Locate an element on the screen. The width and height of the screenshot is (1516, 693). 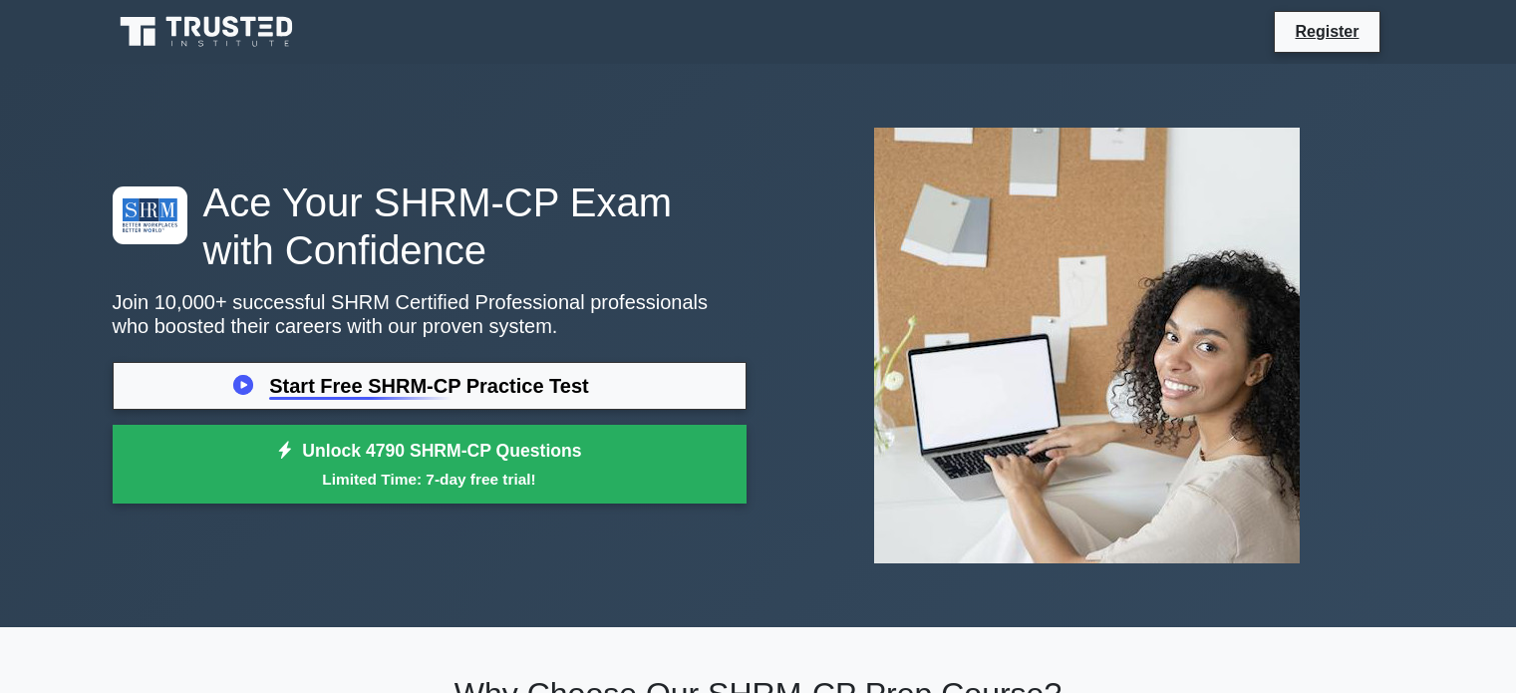
a: Start Free SHRM-CP Practice Test is located at coordinates (430, 386).